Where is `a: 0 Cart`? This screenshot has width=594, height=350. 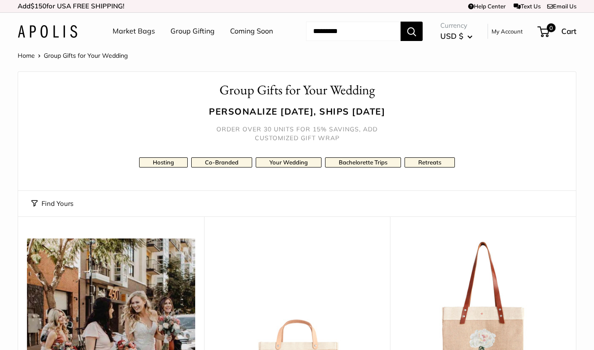 a: 0 Cart is located at coordinates (557, 31).